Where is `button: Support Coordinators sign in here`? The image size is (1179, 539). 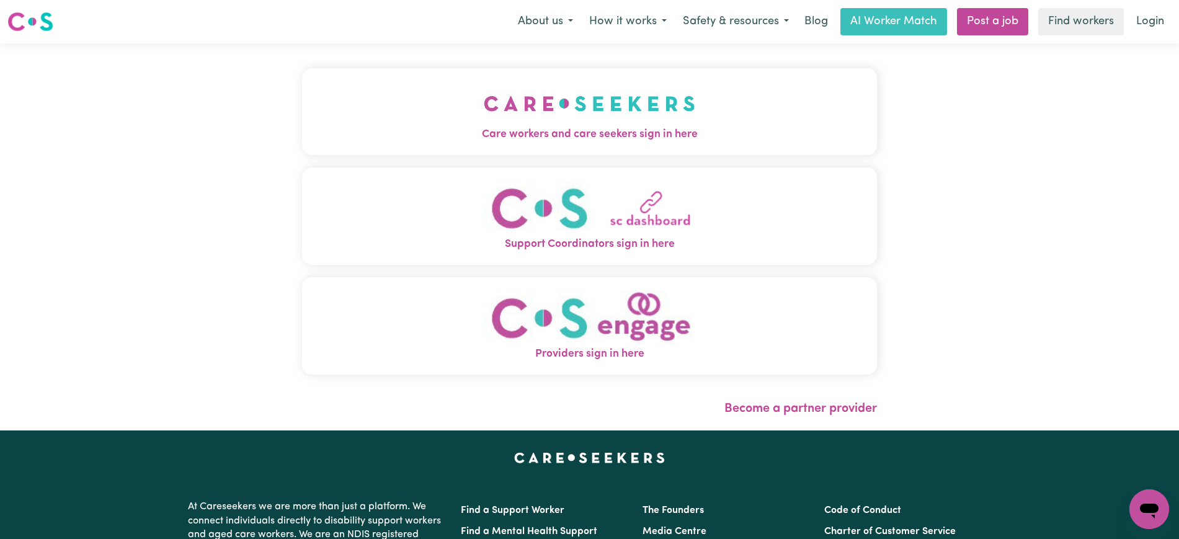 button: Support Coordinators sign in here is located at coordinates (589, 216).